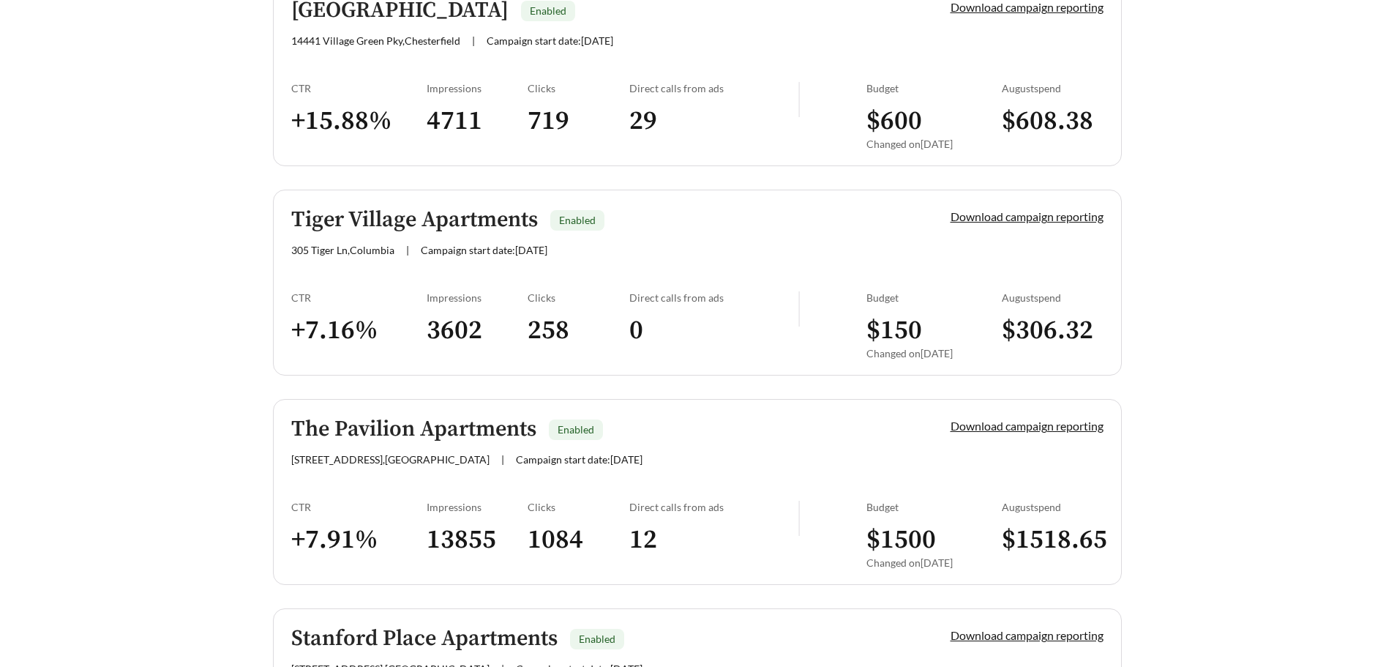 This screenshot has height=667, width=1394. Describe the element at coordinates (1053, 539) in the screenshot. I see `h3: $ 1518.65` at that location.